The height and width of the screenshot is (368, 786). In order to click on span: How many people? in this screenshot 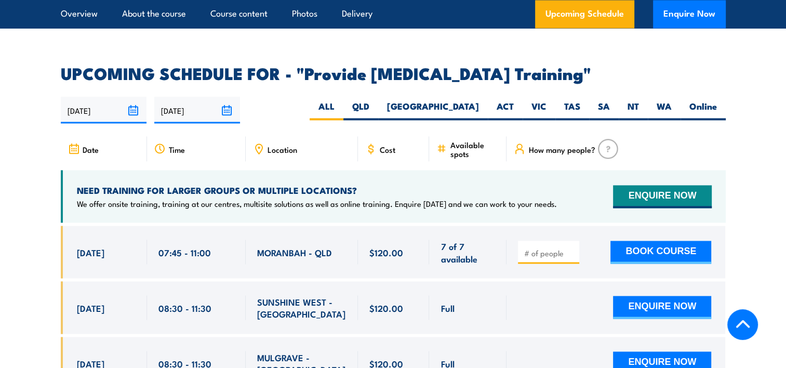, I will do `click(562, 149)`.